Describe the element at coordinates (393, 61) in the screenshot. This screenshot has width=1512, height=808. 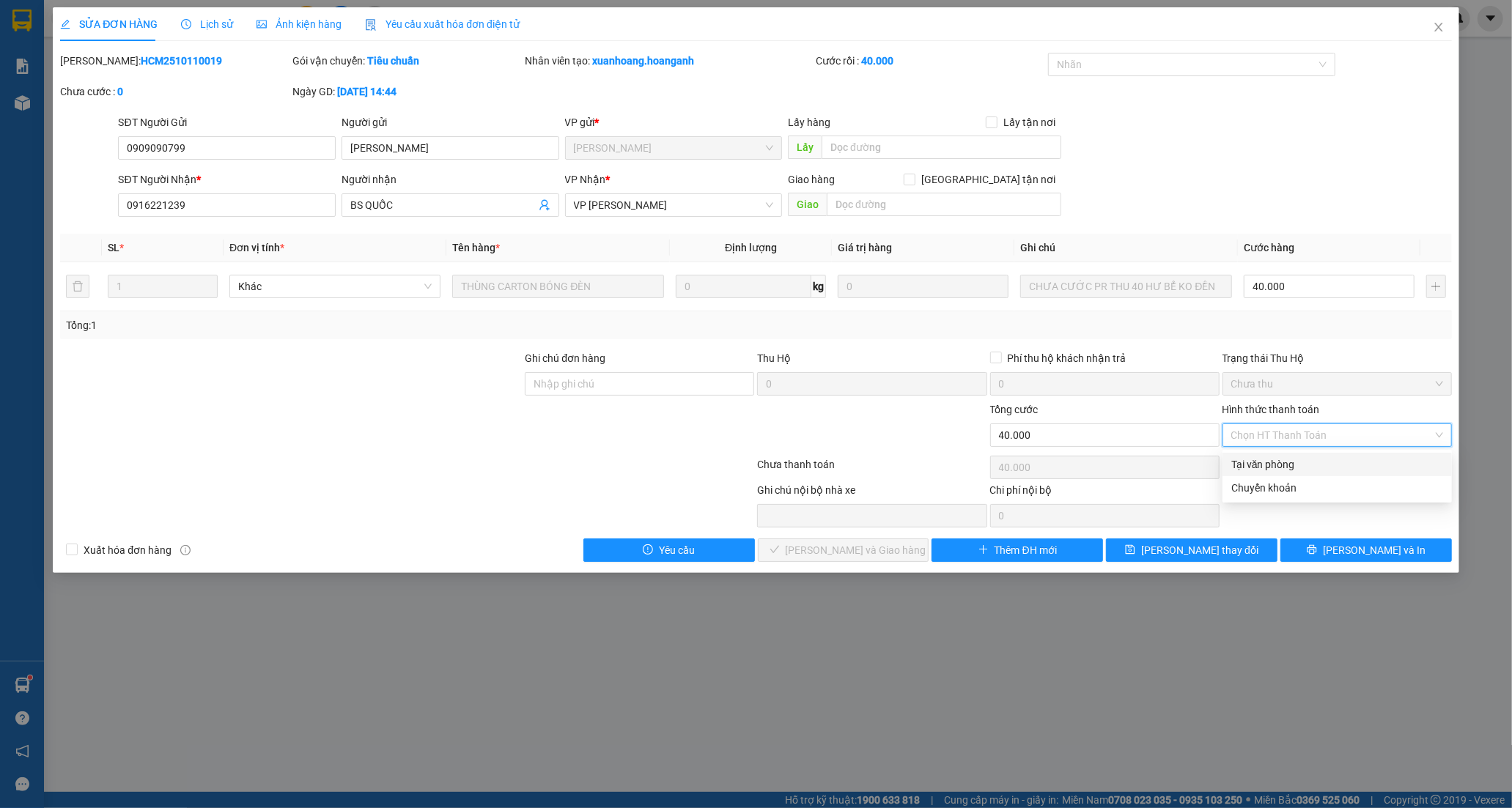
I see `b: Tiêu chuẩn` at that location.